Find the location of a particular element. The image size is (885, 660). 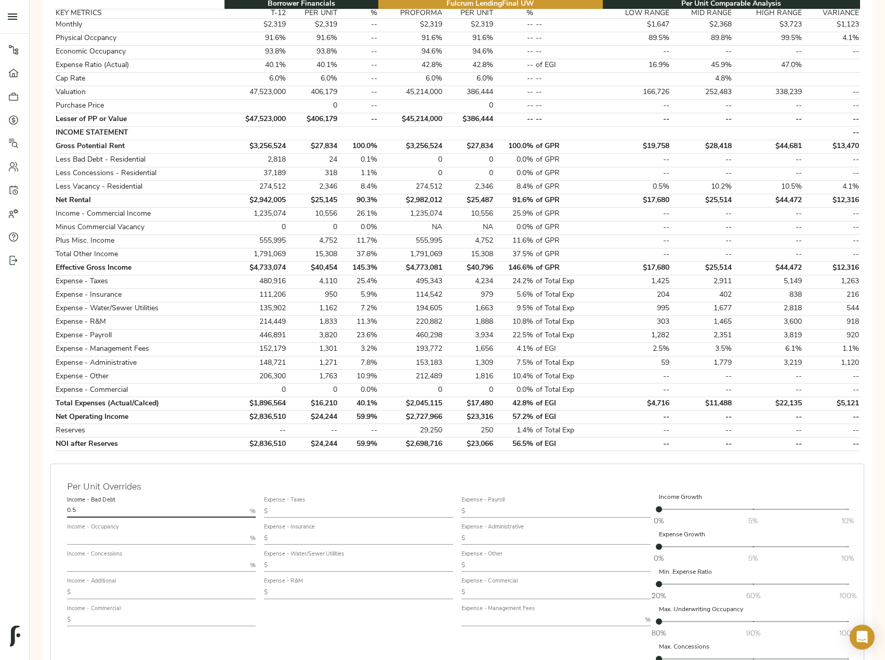

th: KEY METRICS is located at coordinates (139, 14).